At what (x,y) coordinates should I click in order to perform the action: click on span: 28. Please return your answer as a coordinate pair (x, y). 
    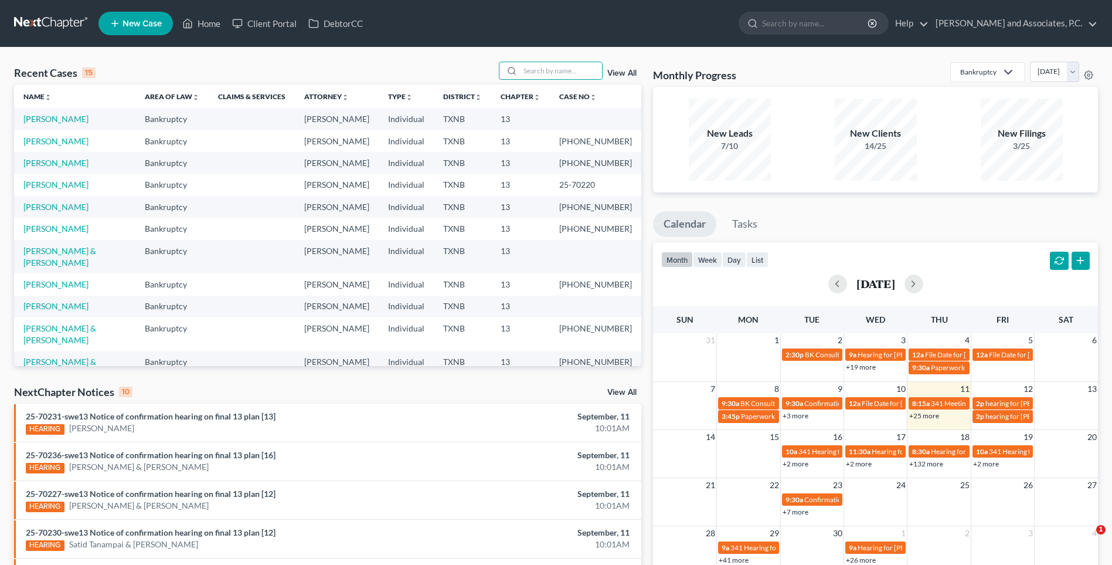
    Looking at the image, I should click on (711, 533).